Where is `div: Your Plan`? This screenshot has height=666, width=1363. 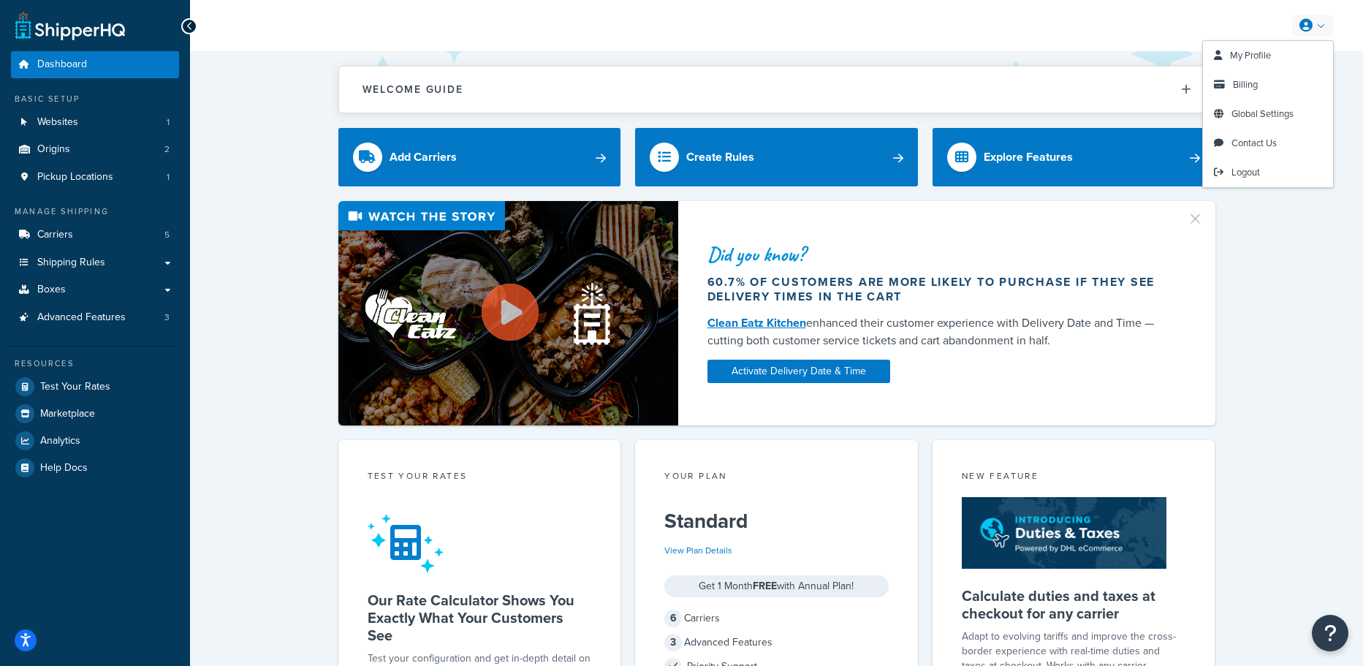
div: Your Plan is located at coordinates (776, 477).